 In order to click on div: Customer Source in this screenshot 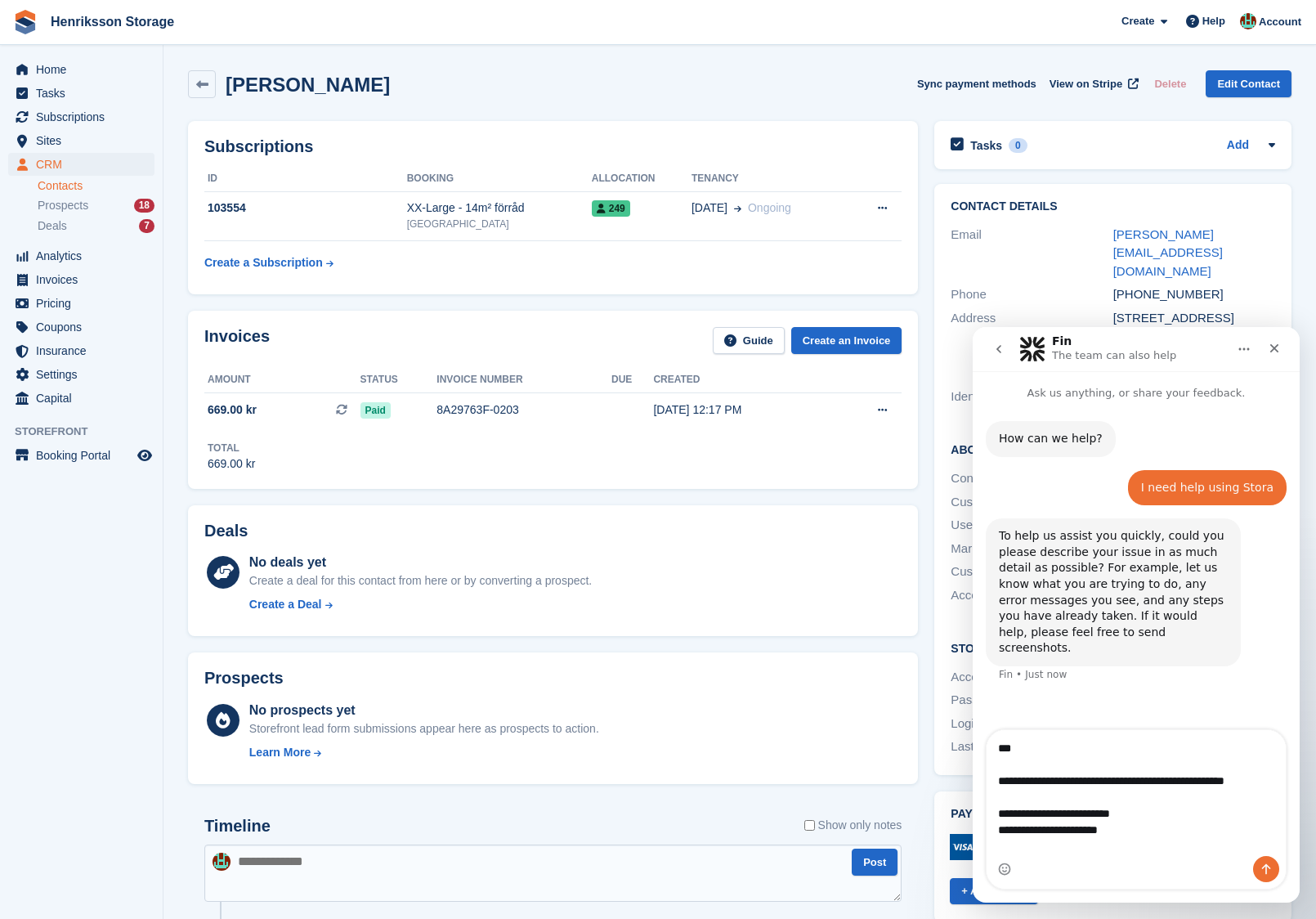, I will do `click(1031, 502)`.